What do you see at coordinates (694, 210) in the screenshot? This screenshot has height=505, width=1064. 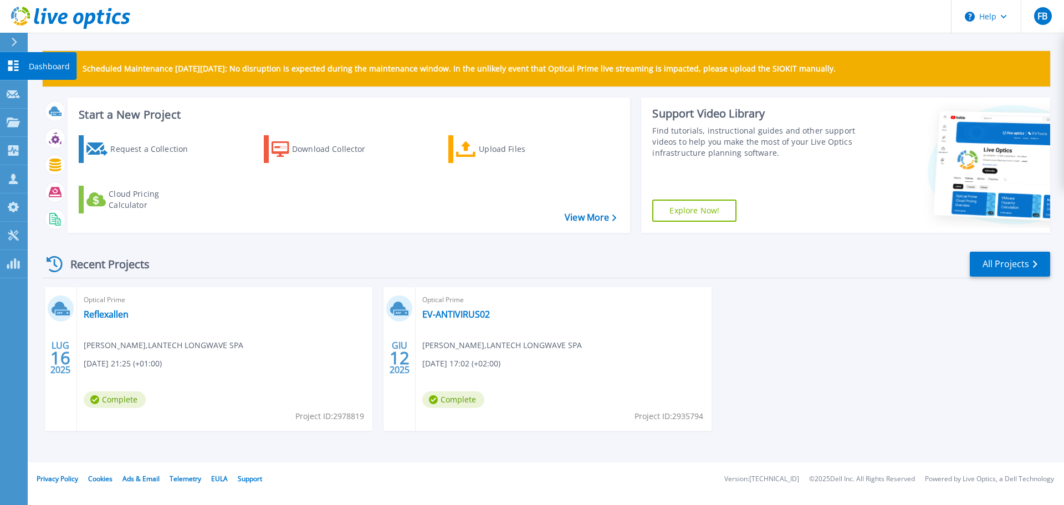 I see `a: Explore Now!` at bounding box center [694, 210].